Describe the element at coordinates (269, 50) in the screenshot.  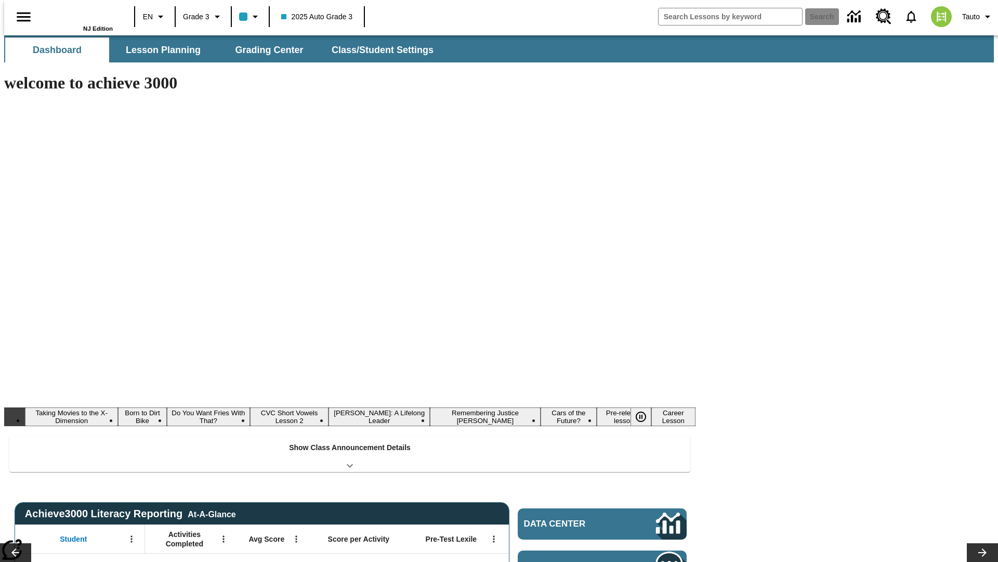
I see `button: Grading Center` at that location.